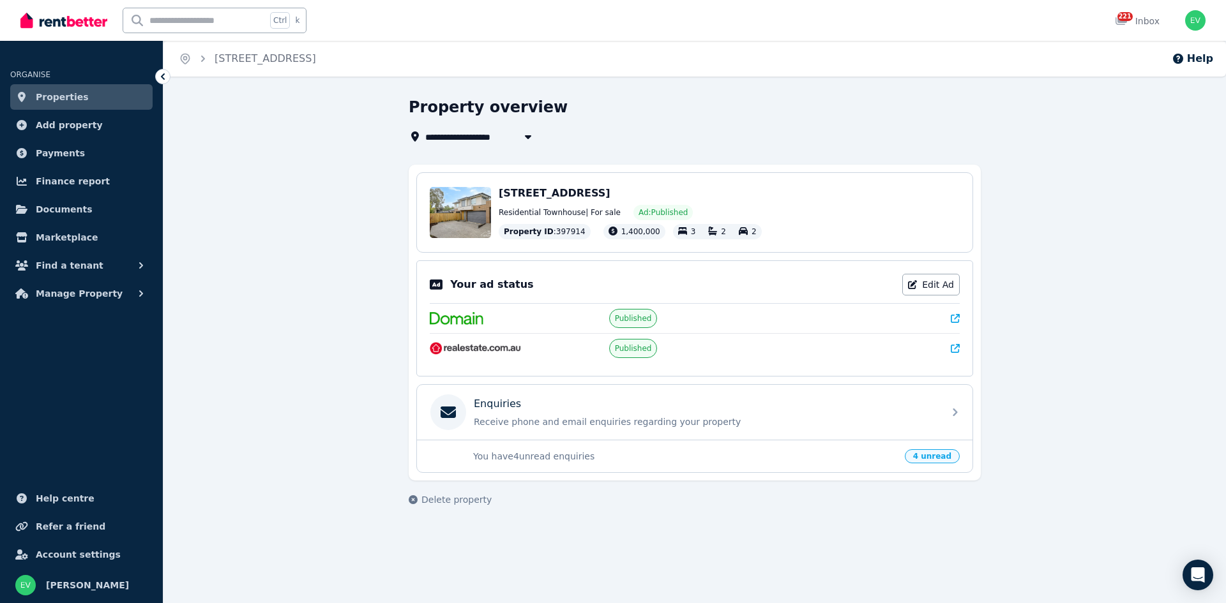  What do you see at coordinates (81, 499) in the screenshot?
I see `a: Help centre` at bounding box center [81, 499].